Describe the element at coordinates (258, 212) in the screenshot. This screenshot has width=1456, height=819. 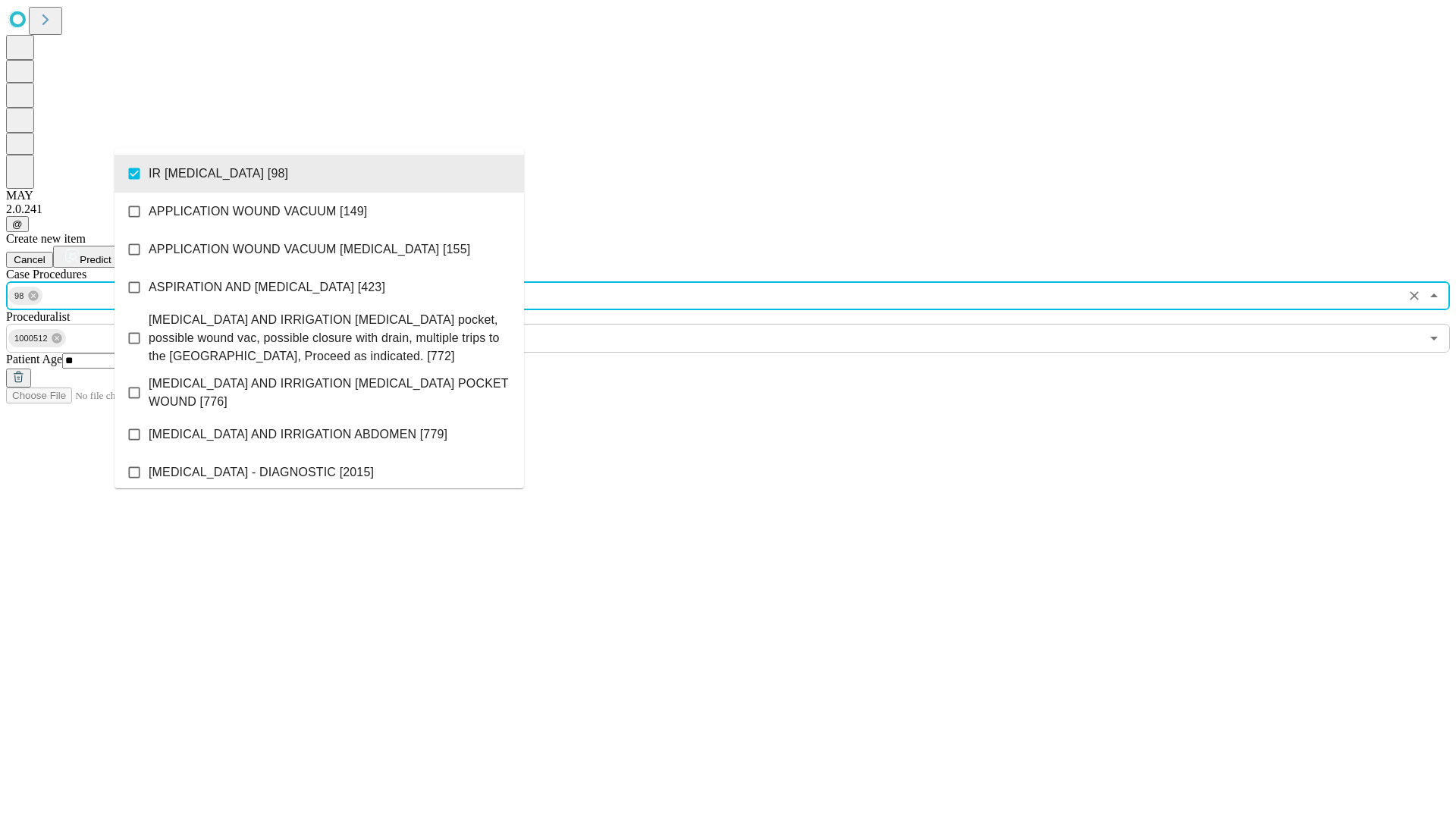
I see `span: APPLICATION WOUND VACUUM [149]` at that location.